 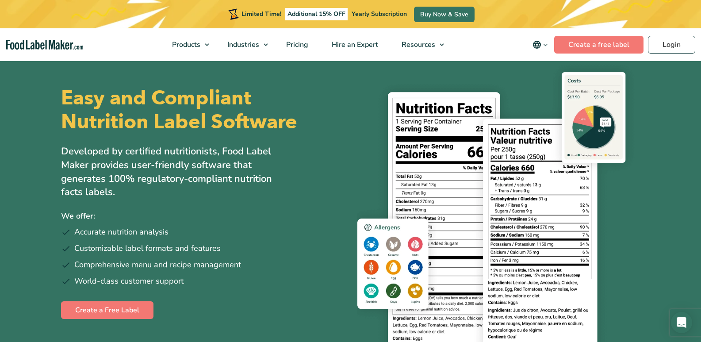 I want to click on span: Limited Time!, so click(x=261, y=14).